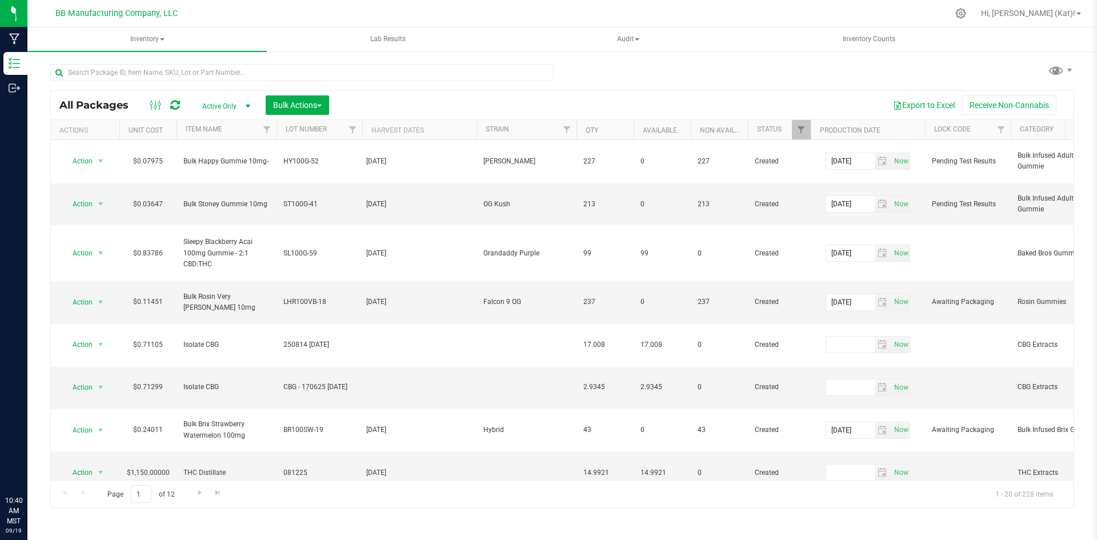  Describe the element at coordinates (526, 253) in the screenshot. I see `span: Grandaddy Purple` at that location.